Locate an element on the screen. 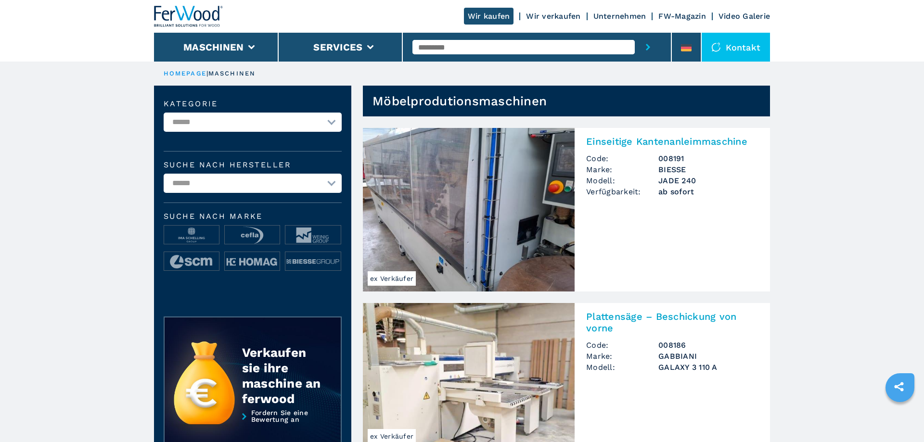 The width and height of the screenshot is (924, 442). h1: Möbelprodutionsmaschinen is located at coordinates (460, 101).